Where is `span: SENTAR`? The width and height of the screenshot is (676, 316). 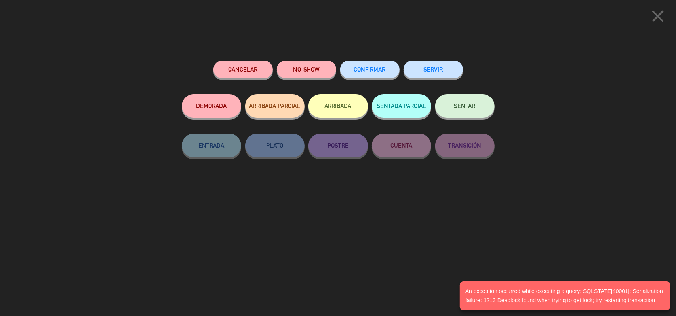 span: SENTAR is located at coordinates (465, 106).